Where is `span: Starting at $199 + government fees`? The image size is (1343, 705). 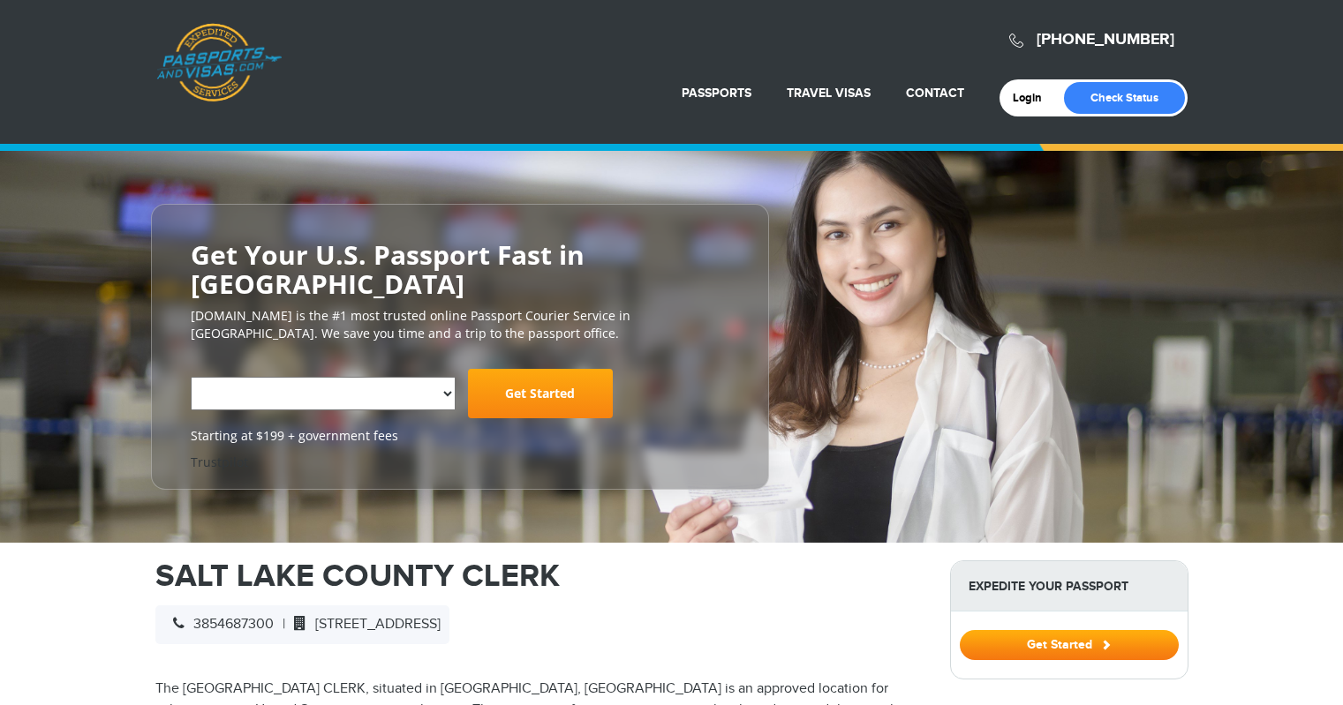 span: Starting at $199 + government fees is located at coordinates (460, 436).